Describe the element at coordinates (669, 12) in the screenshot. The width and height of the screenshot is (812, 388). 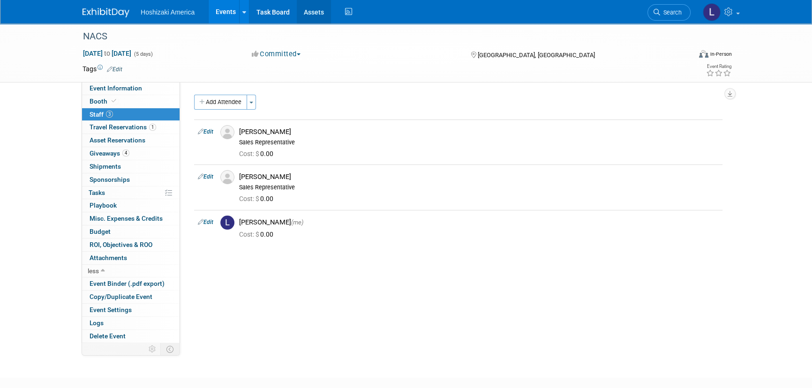
I see `a: Search` at that location.